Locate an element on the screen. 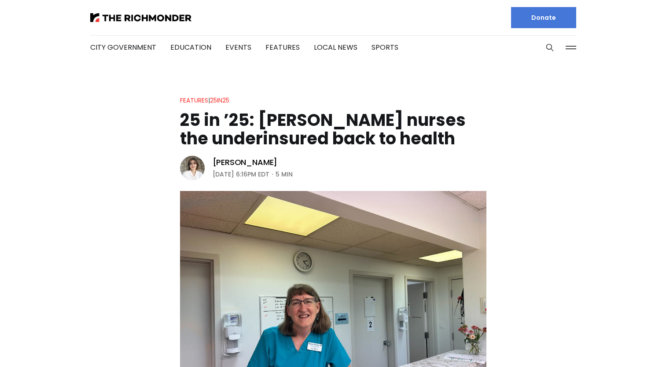 The width and height of the screenshot is (666, 367). a: City Government is located at coordinates (123, 47).